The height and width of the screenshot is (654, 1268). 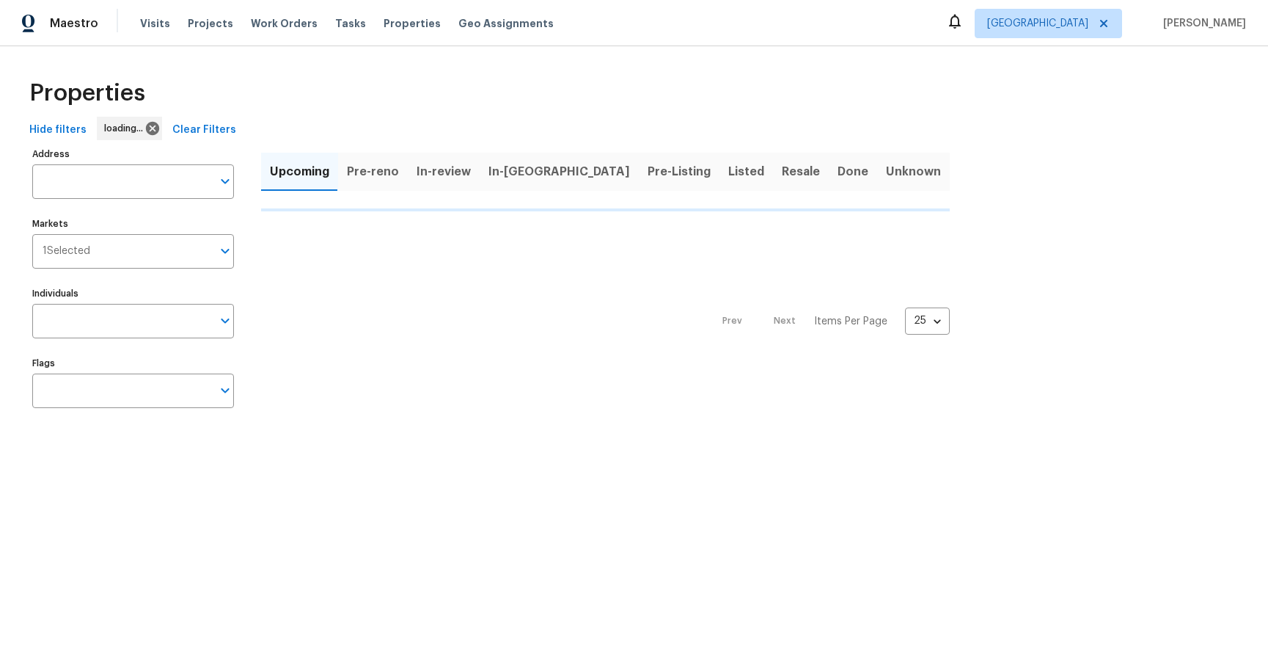 What do you see at coordinates (211, 23) in the screenshot?
I see `span: Projects` at bounding box center [211, 23].